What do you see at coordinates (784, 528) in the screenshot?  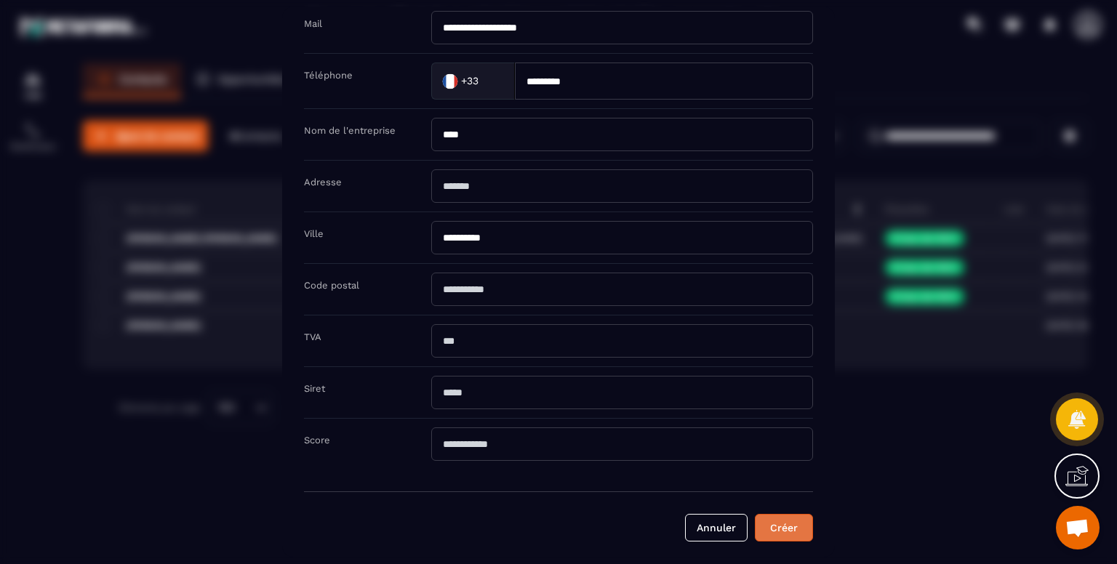 I see `button: Créer` at bounding box center [784, 528].